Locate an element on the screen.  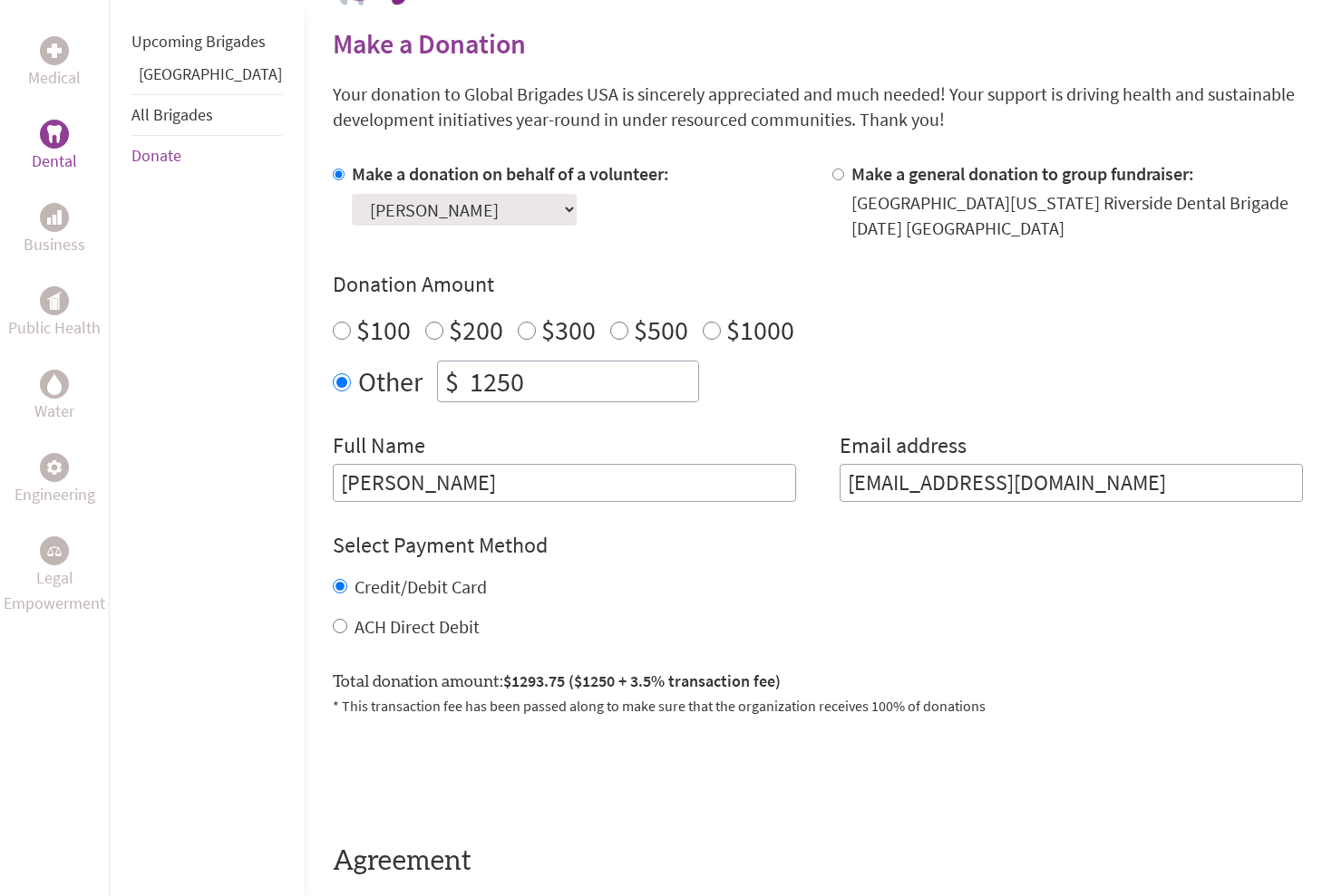
img: Business is located at coordinates (54, 217).